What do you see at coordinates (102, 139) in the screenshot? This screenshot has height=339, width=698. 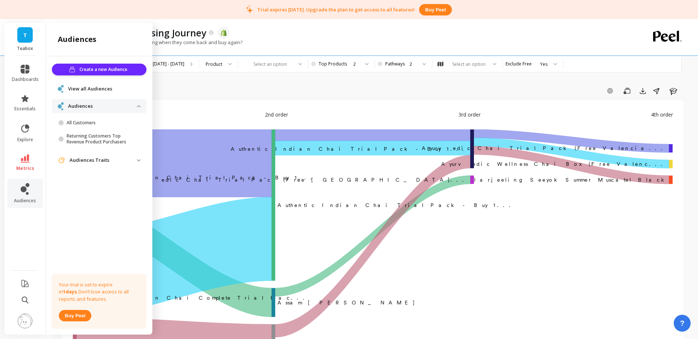 I see `p: Returning Customers Top Revenue Product Purchasers` at bounding box center [102, 139].